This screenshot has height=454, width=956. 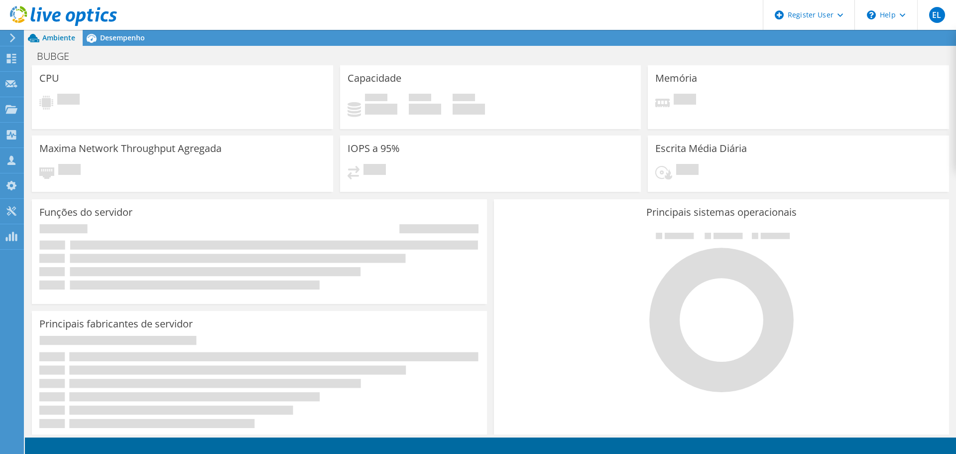 I want to click on h1: BUBGE, so click(x=58, y=56).